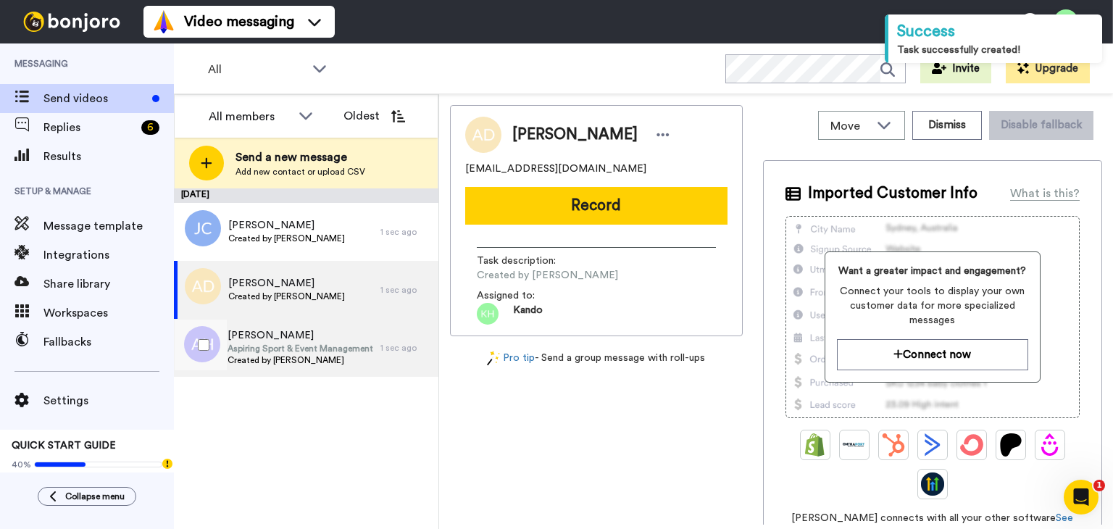  I want to click on span: Send videos, so click(95, 99).